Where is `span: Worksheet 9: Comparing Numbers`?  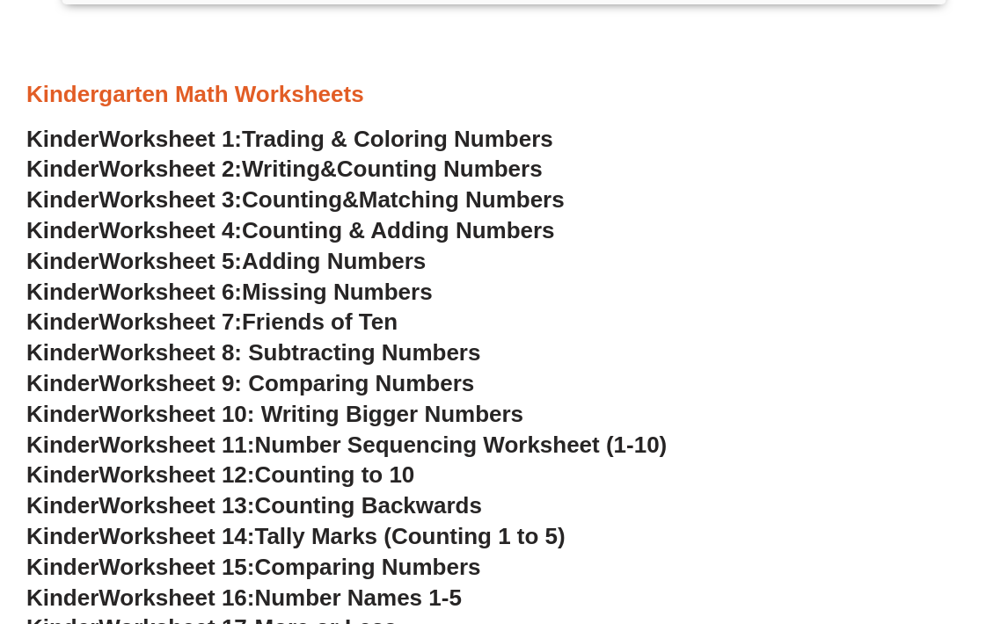 span: Worksheet 9: Comparing Numbers is located at coordinates (286, 383).